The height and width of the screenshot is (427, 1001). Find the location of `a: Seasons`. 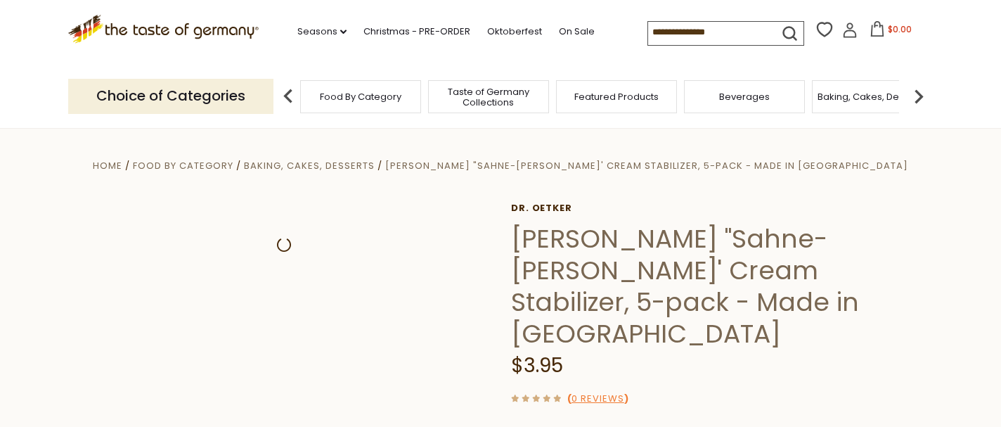

a: Seasons is located at coordinates (322, 32).